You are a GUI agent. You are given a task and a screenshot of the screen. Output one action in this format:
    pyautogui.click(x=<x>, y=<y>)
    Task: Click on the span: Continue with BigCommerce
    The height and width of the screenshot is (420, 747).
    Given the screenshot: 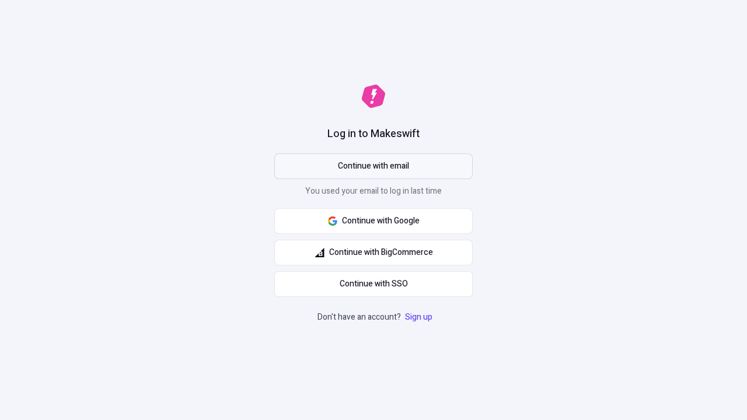 What is the action you would take?
    pyautogui.click(x=381, y=253)
    